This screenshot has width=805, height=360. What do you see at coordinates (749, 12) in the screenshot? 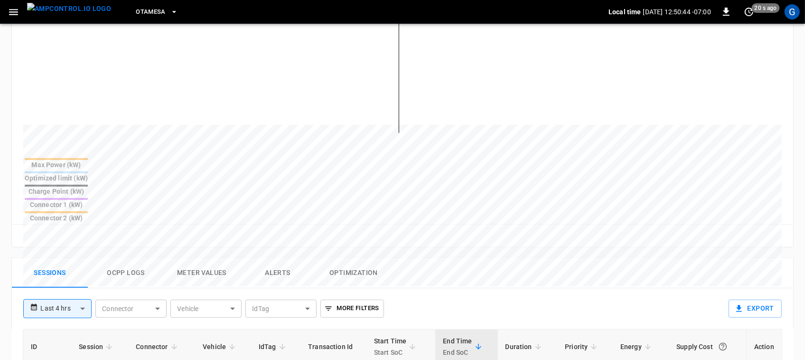
I see `button: set refresh interval` at bounding box center [749, 12].